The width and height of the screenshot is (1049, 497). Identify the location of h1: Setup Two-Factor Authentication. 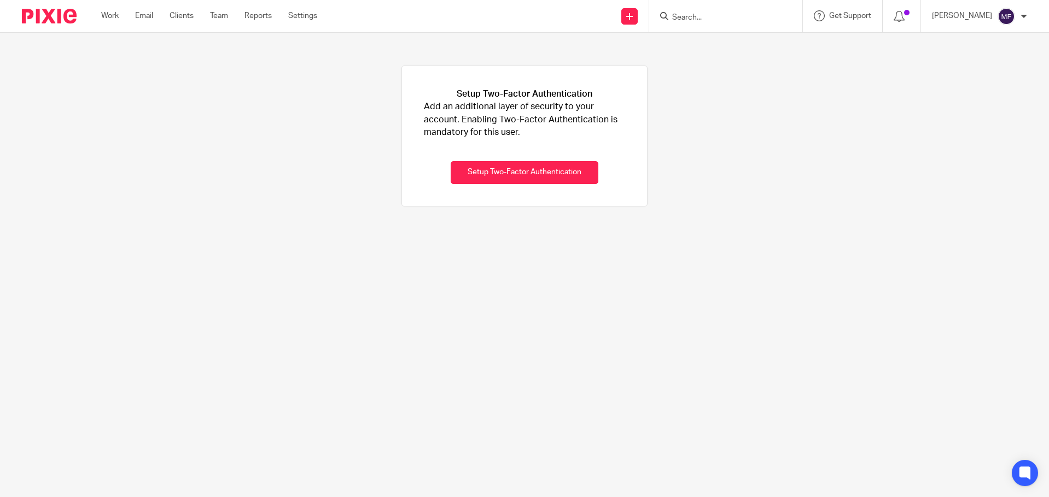
(524, 94).